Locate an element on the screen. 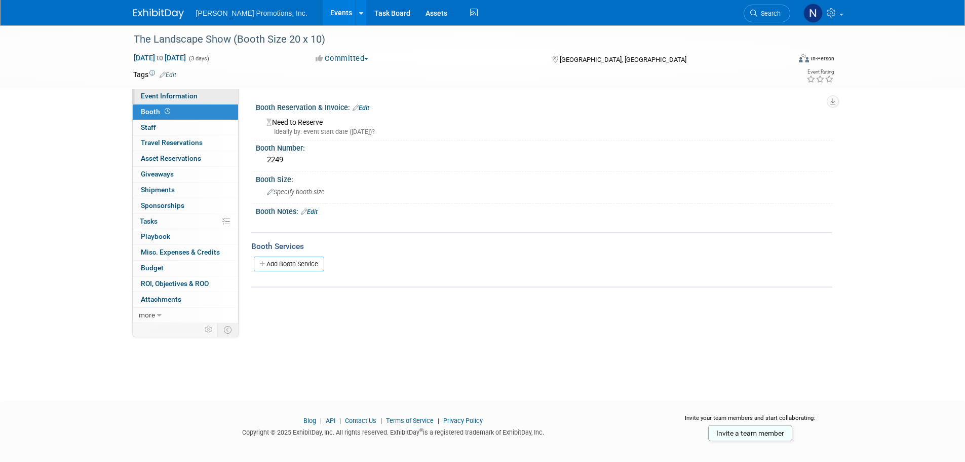  span: Misc. Expenses & Credits is located at coordinates (180, 252).